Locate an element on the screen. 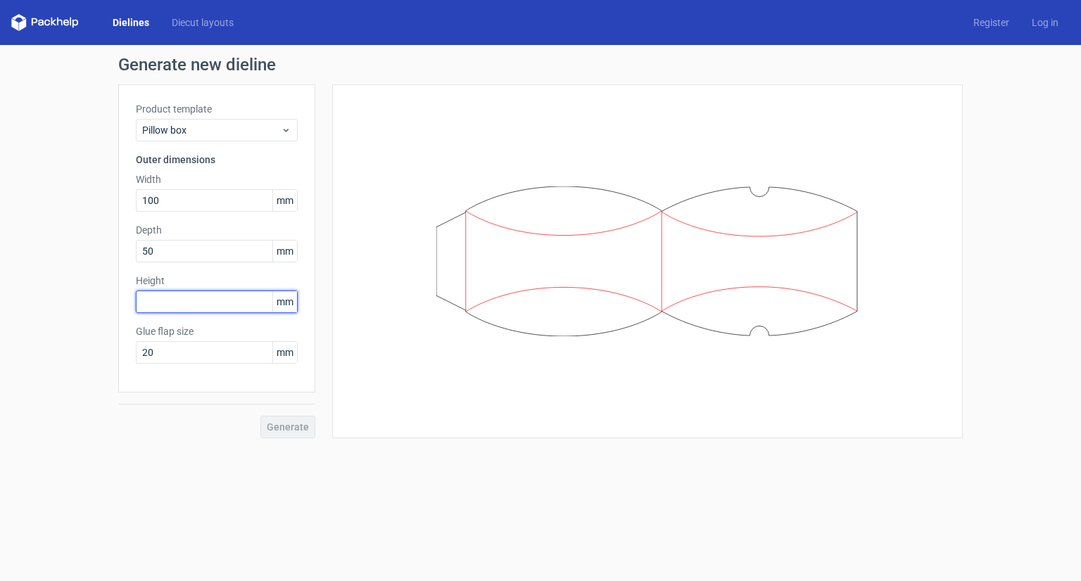 This screenshot has height=581, width=1081. a: Log in is located at coordinates (1045, 23).